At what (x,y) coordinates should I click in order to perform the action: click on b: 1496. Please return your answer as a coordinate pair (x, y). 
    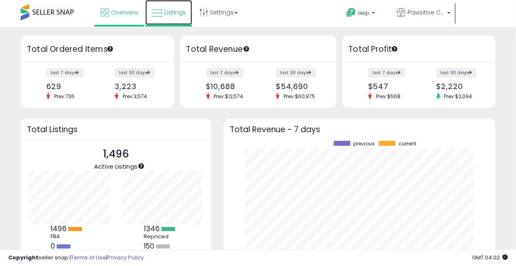
    Looking at the image, I should click on (59, 229).